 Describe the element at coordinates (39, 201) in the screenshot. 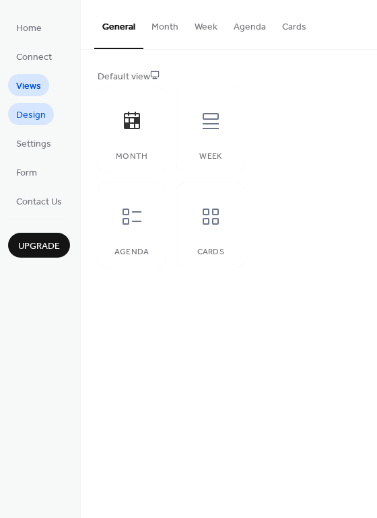

I see `a: Contact Us` at that location.